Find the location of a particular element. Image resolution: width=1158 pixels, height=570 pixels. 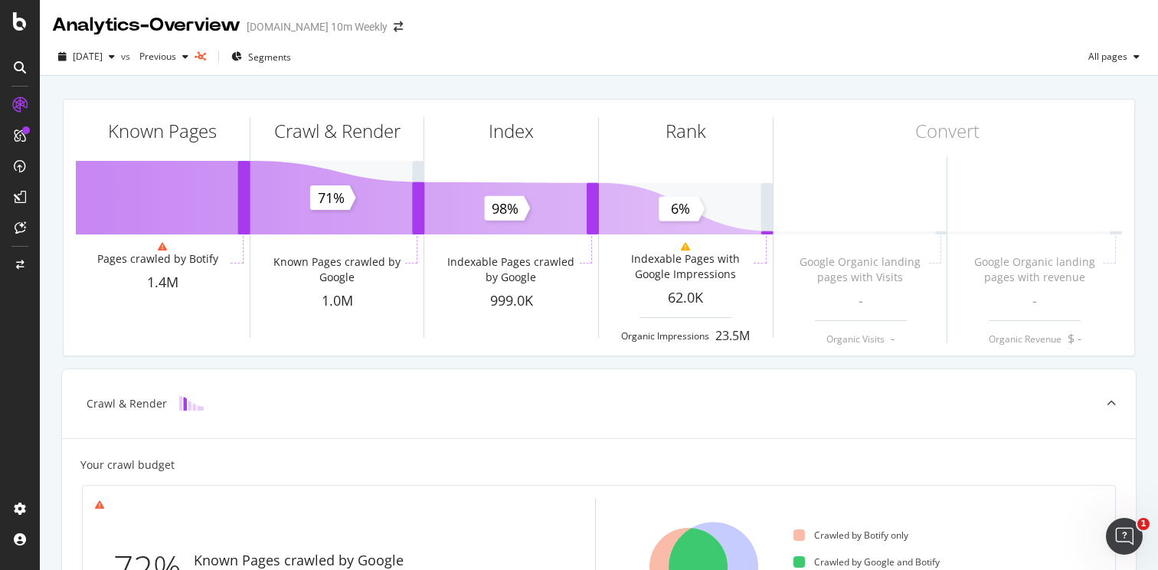

div: Indexable Pages with Google Impressions is located at coordinates (685, 267).